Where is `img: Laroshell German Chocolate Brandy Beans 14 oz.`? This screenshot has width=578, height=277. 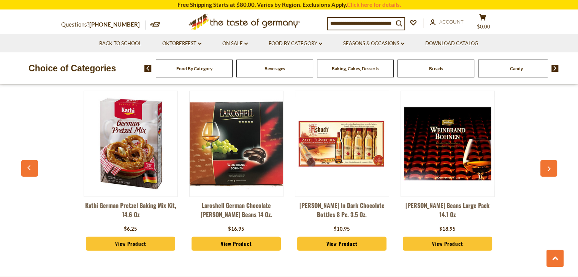 img: Laroshell German Chocolate Brandy Beans 14 oz. is located at coordinates (236, 144).